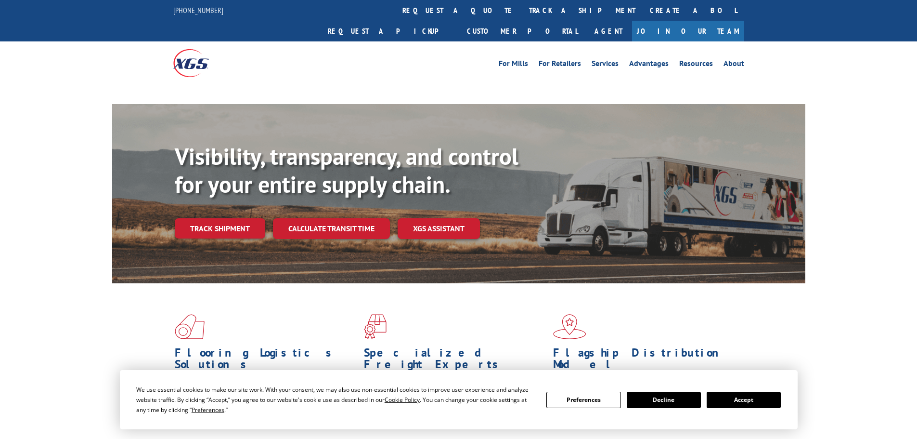 The image size is (917, 439). I want to click on a: Customer Portal, so click(522, 31).